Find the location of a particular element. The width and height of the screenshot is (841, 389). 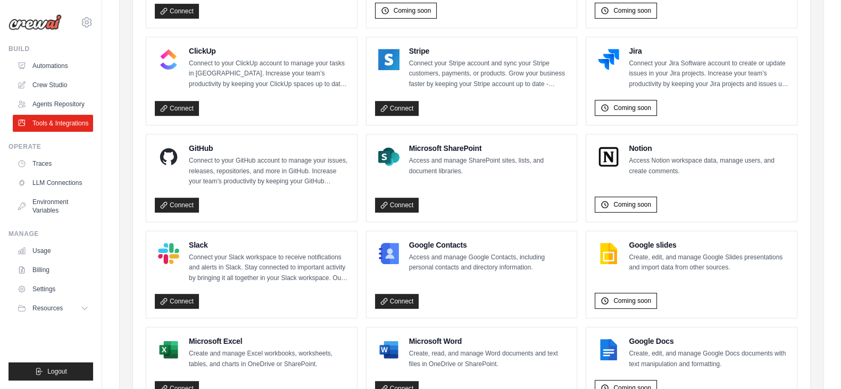

a: Agents Repository is located at coordinates (53, 104).